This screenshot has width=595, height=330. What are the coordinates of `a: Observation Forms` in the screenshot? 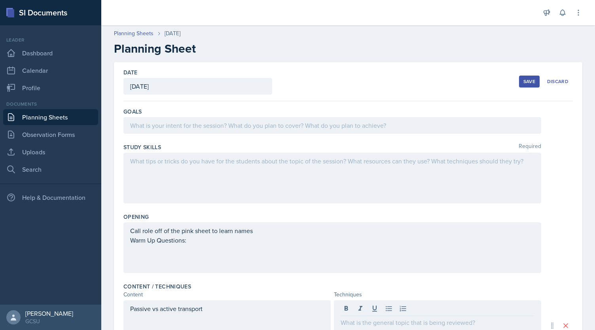 It's located at (51, 134).